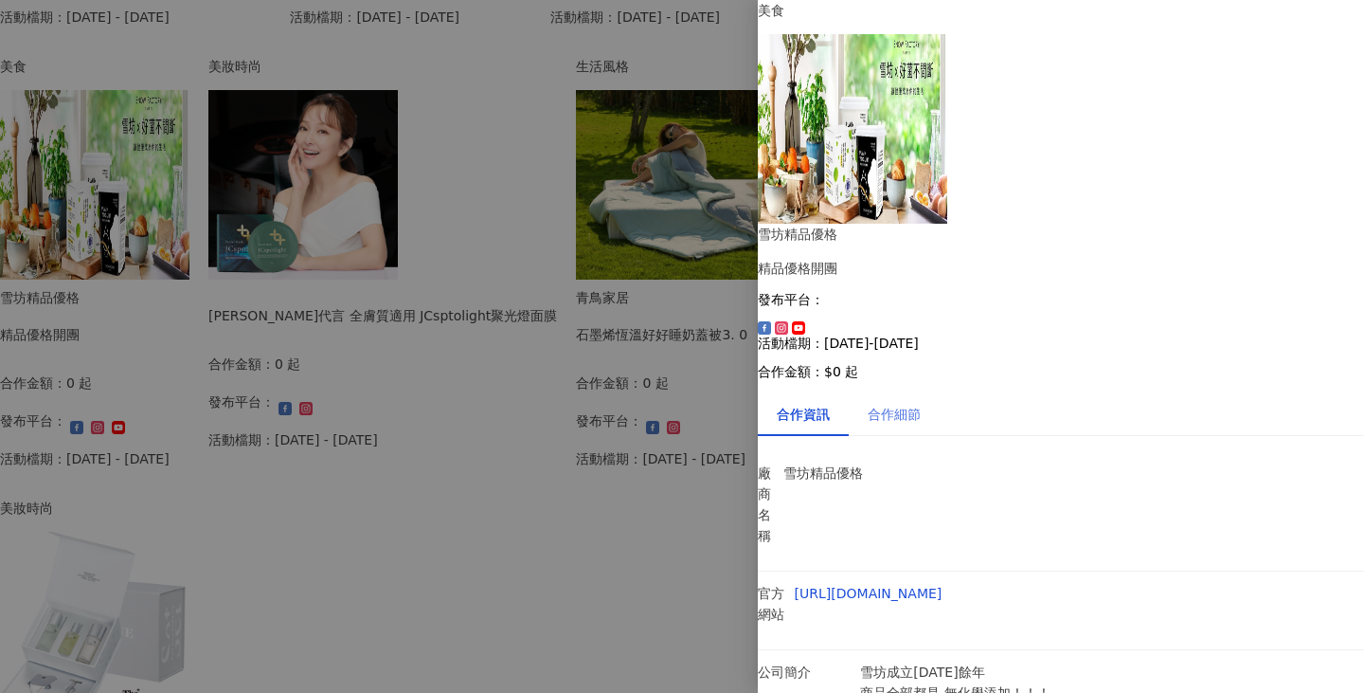 This screenshot has width=1364, height=693. Describe the element at coordinates (1061, 268) in the screenshot. I see `div: 精品優格開團` at that location.